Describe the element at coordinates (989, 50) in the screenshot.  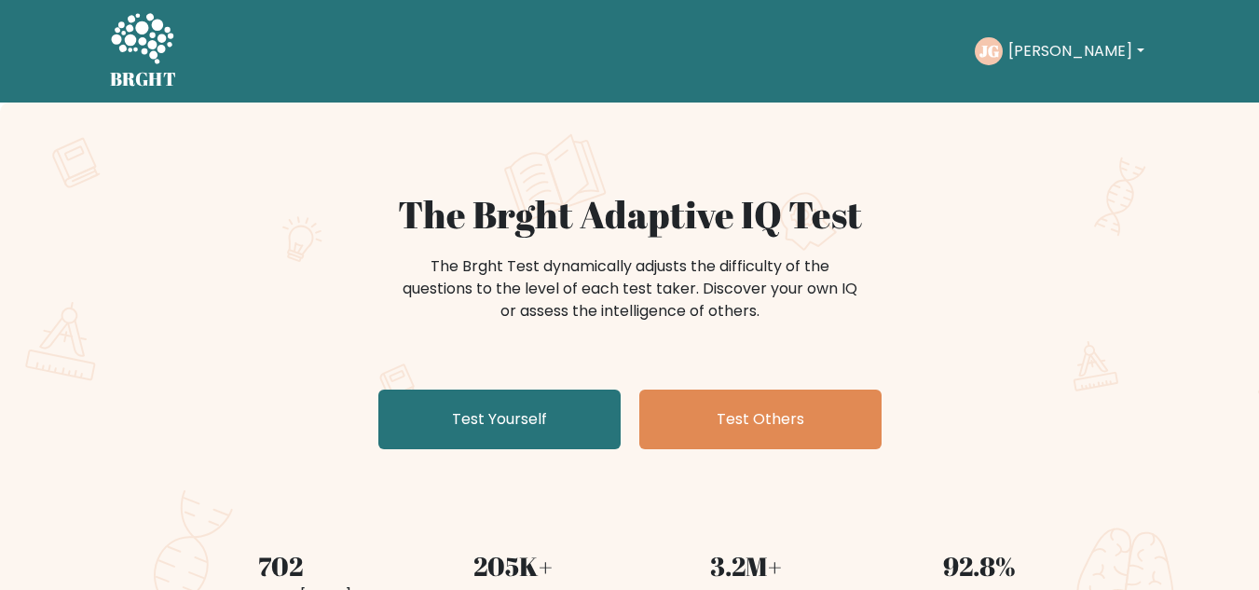
I see `text: JG` at that location.